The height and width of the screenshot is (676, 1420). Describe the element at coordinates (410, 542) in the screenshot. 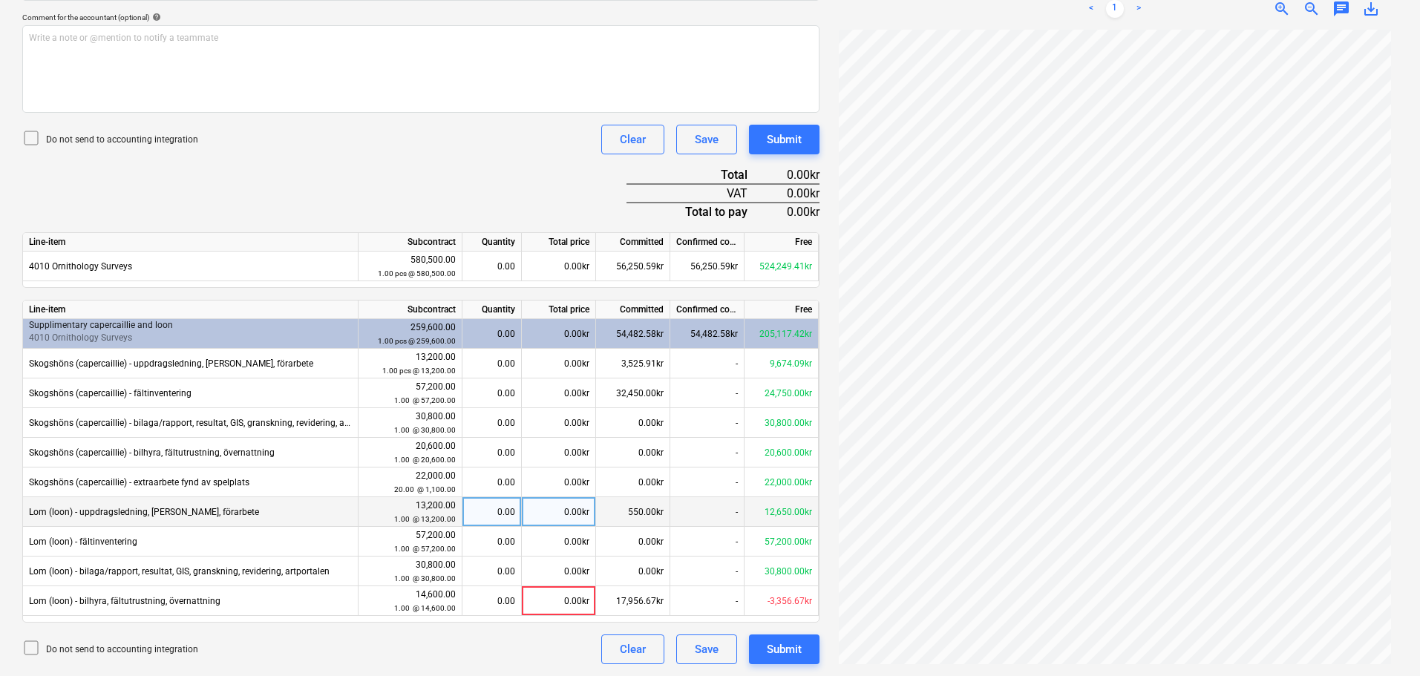

I see `div: 57,200.00` at that location.